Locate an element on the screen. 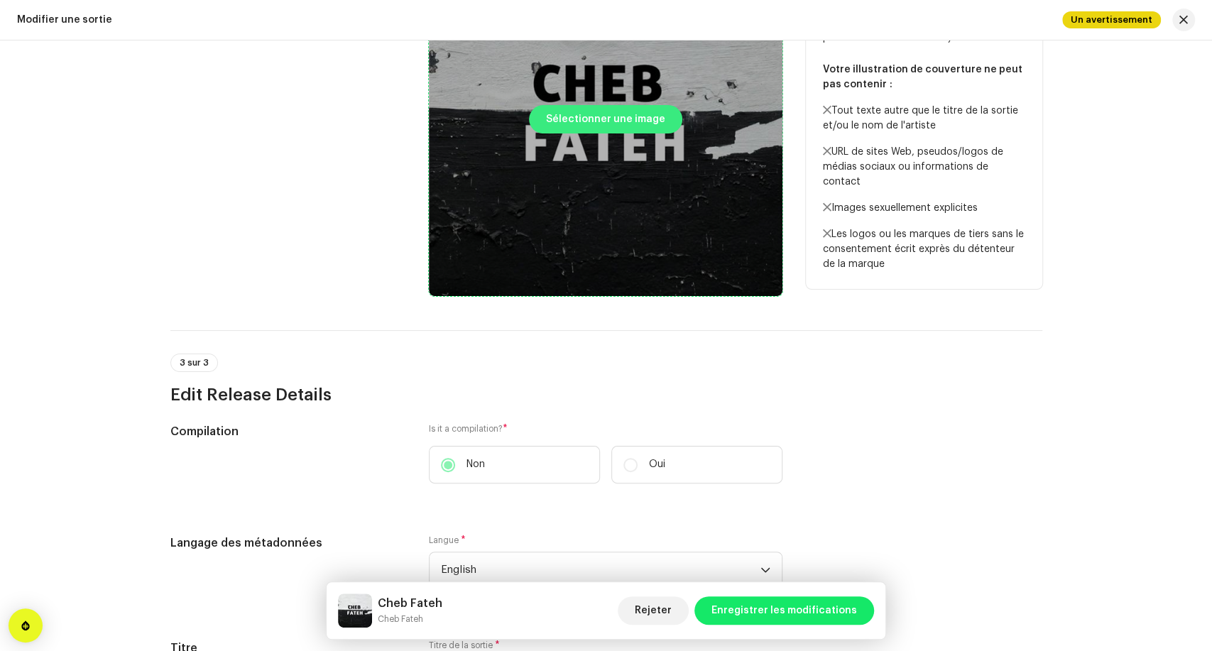 The height and width of the screenshot is (651, 1212). span: Sélectionner une image is located at coordinates (606, 119).